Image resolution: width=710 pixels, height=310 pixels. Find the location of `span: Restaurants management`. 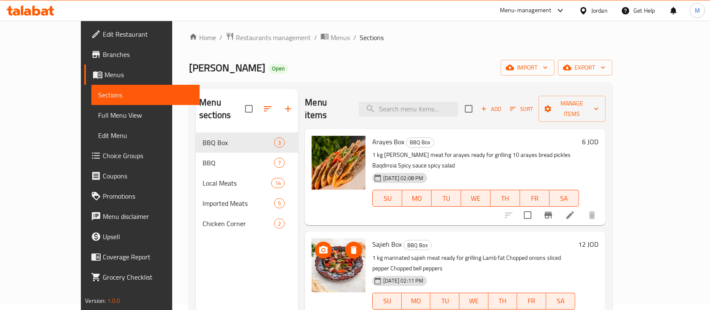

span: Restaurants management is located at coordinates (273, 37).